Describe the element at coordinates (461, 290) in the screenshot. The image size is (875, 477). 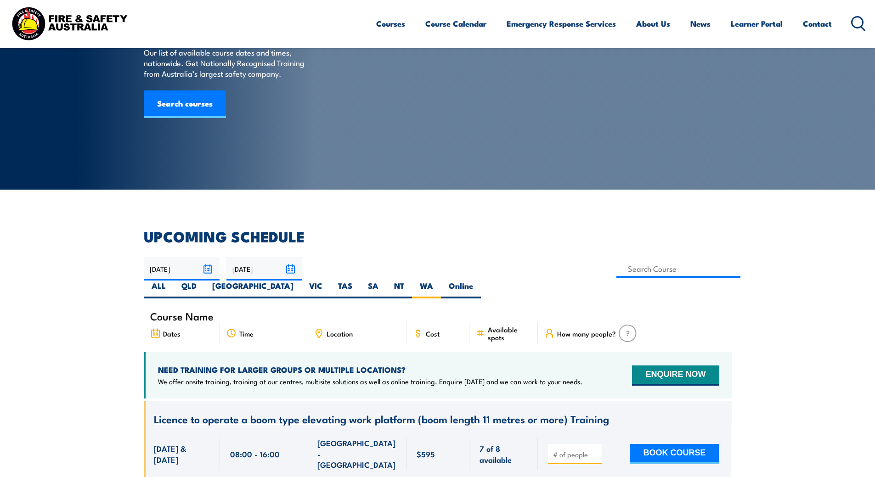
I see `label: Online` at that location.